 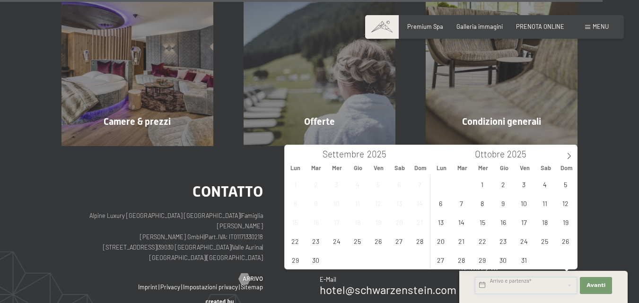 What do you see at coordinates (357, 184) in the screenshot?
I see `span: Settembre 4, 2025` at bounding box center [357, 184].